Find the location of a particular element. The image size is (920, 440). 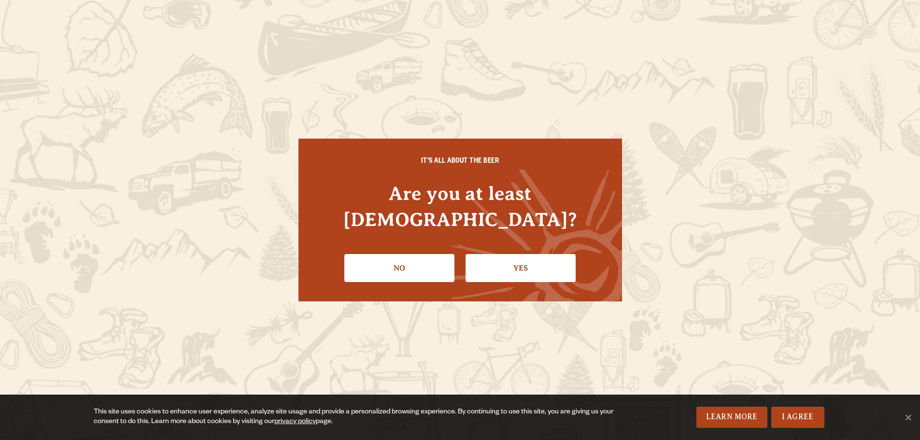

span: No is located at coordinates (908, 417).